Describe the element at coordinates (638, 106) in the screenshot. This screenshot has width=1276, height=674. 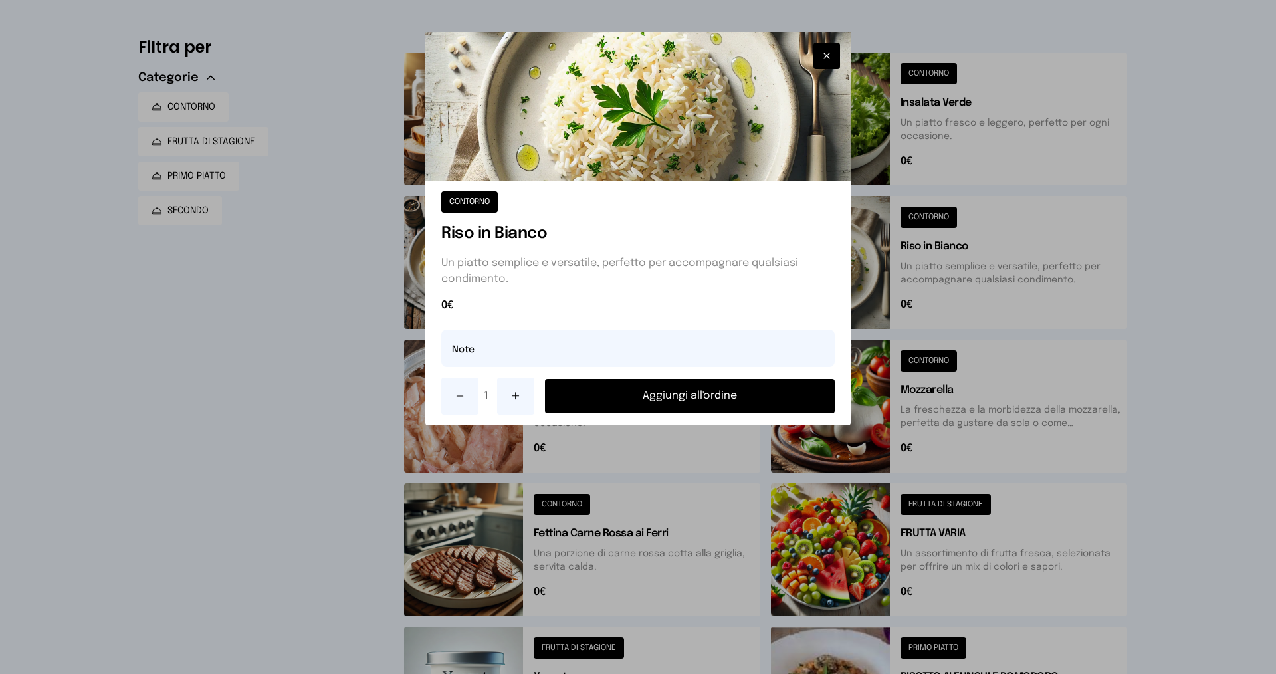
I see `img: Riso in Bianco` at that location.